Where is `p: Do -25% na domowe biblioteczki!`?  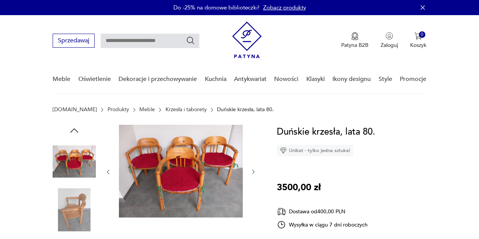
p: Do -25% na domowe biblioteczki! is located at coordinates (216, 8).